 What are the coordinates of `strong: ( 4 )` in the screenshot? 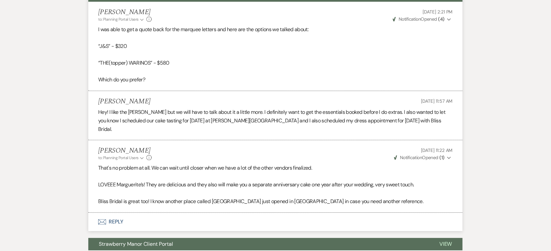 It's located at (441, 19).